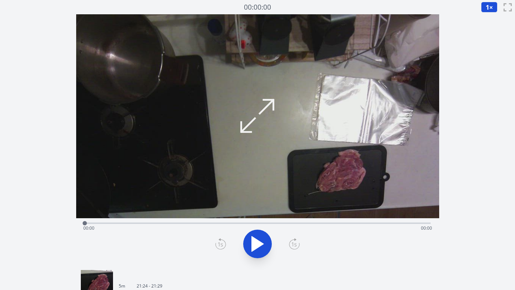  Describe the element at coordinates (257, 7) in the screenshot. I see `a: 00:00:00` at that location.